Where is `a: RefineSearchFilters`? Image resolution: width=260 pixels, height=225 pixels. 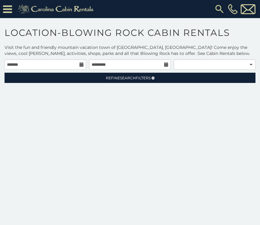
a: RefineSearchFilters is located at coordinates (130, 78).